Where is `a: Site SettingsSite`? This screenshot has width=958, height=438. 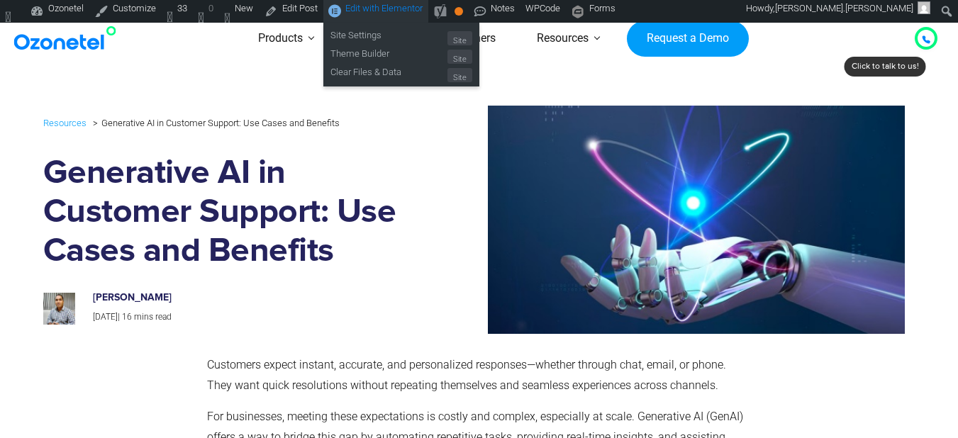 a: Site SettingsSite is located at coordinates (401, 36).